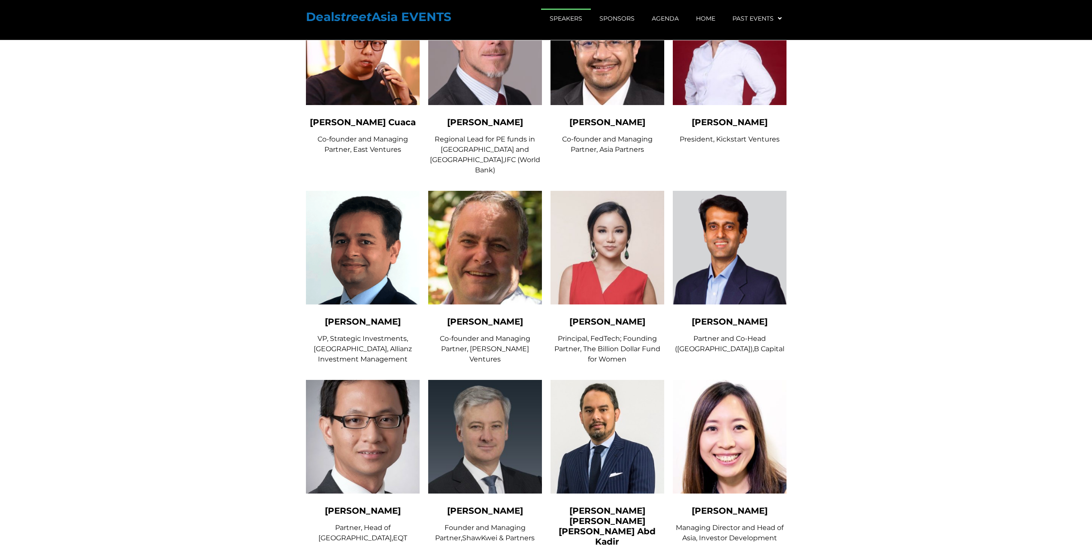 The width and height of the screenshot is (1092, 545). Describe the element at coordinates (617, 18) in the screenshot. I see `a: Sponsors` at that location.